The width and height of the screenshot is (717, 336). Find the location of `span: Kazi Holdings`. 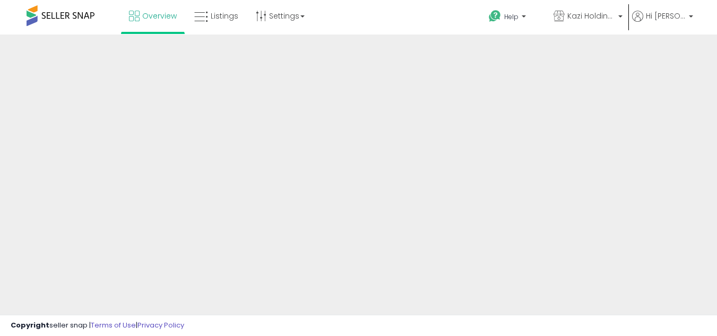

span: Kazi Holdings is located at coordinates (591, 16).